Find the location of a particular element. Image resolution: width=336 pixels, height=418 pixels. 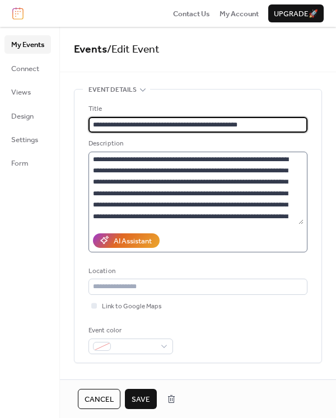

span: Views is located at coordinates (21, 92).